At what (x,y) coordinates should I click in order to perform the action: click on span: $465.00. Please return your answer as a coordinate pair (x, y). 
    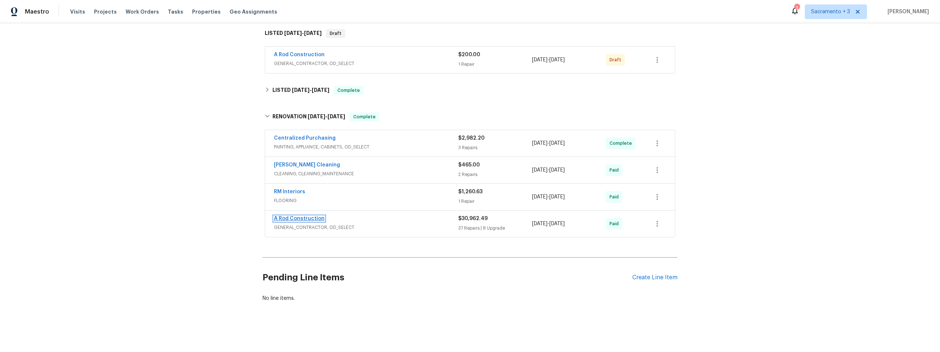
    Looking at the image, I should click on (469, 165).